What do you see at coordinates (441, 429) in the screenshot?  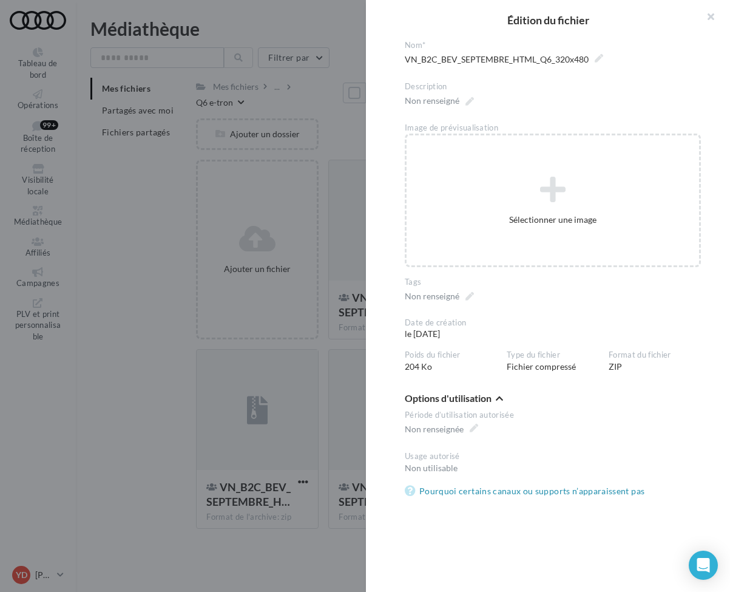 I see `span: Non renseignée` at bounding box center [441, 429].